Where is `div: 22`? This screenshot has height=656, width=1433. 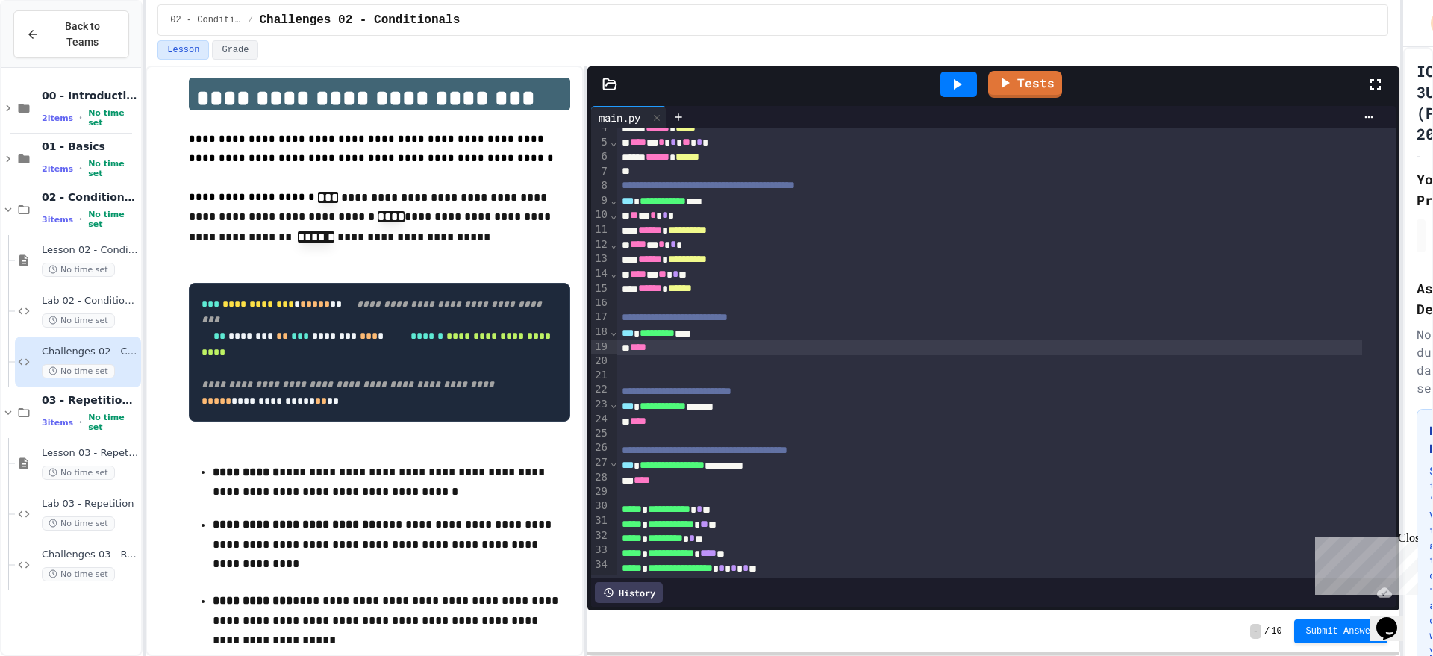
div: 22 is located at coordinates (600, 390).